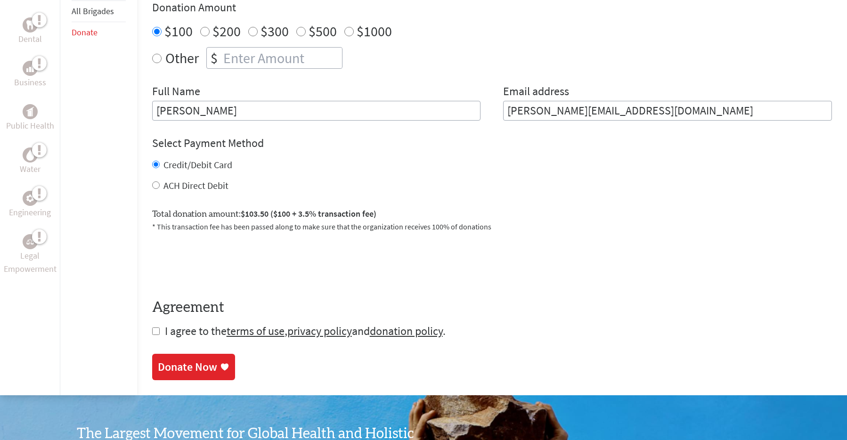  What do you see at coordinates (93, 11) in the screenshot?
I see `a: All Brigades` at bounding box center [93, 11].